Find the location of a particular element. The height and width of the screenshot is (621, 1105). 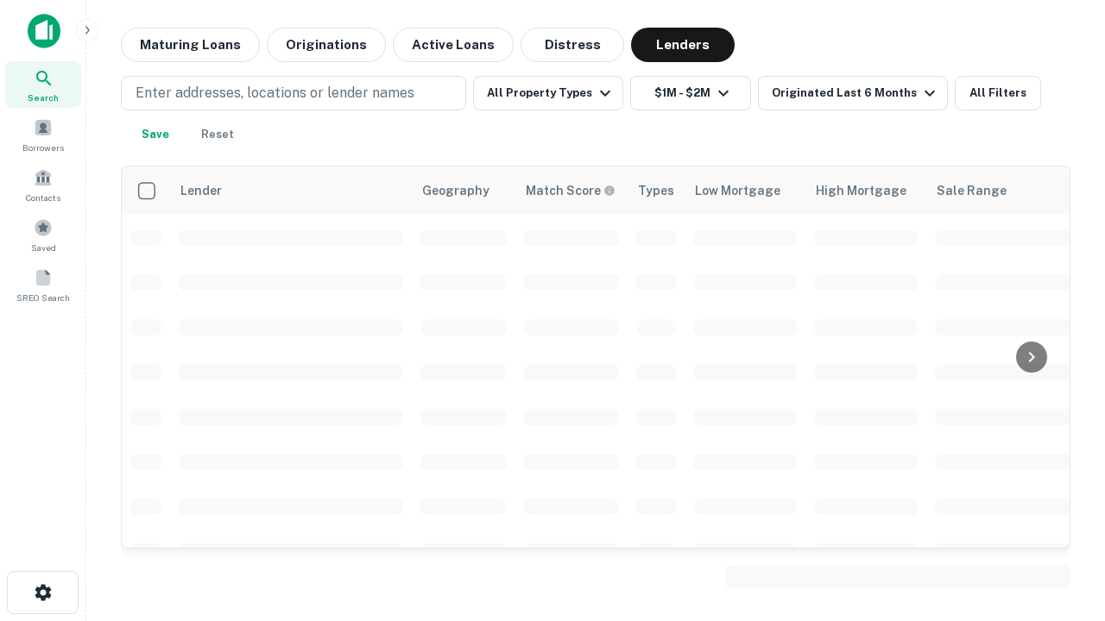

a: Search is located at coordinates (43, 85).